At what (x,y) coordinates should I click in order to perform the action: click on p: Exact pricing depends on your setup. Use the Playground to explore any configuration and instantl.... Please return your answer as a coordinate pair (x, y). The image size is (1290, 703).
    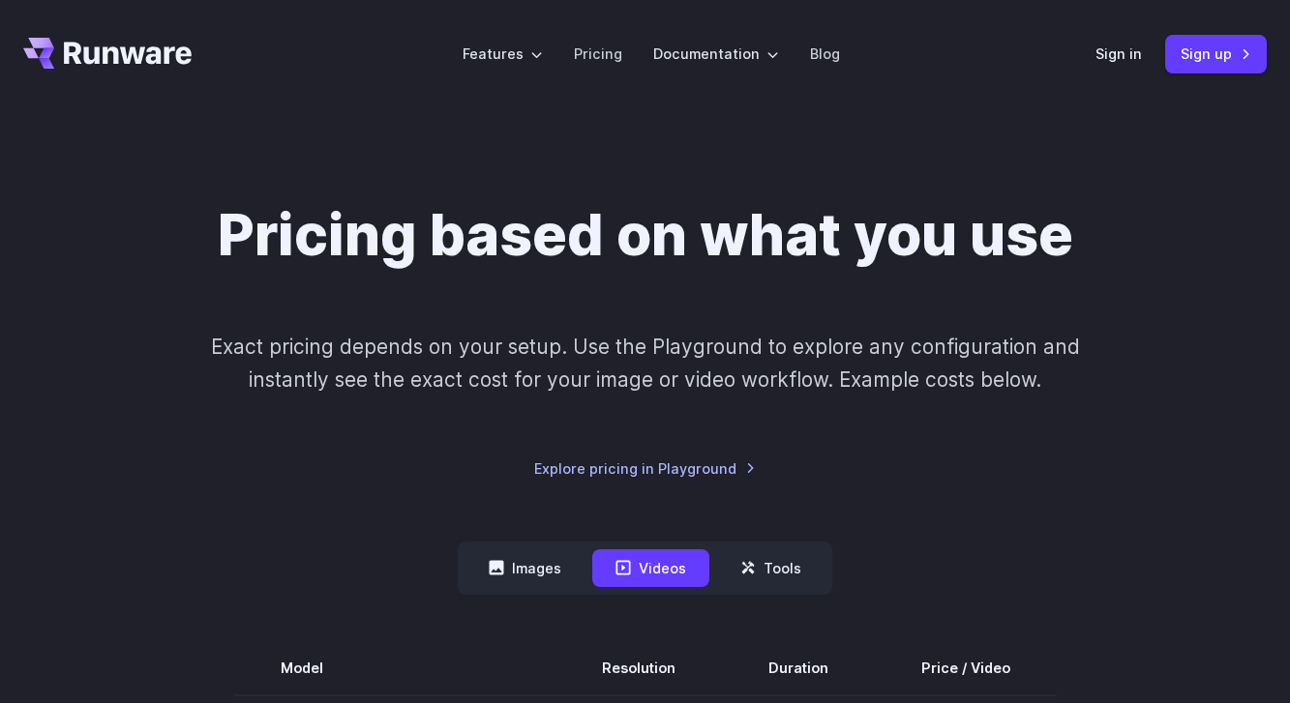
    Looking at the image, I should click on (645, 363).